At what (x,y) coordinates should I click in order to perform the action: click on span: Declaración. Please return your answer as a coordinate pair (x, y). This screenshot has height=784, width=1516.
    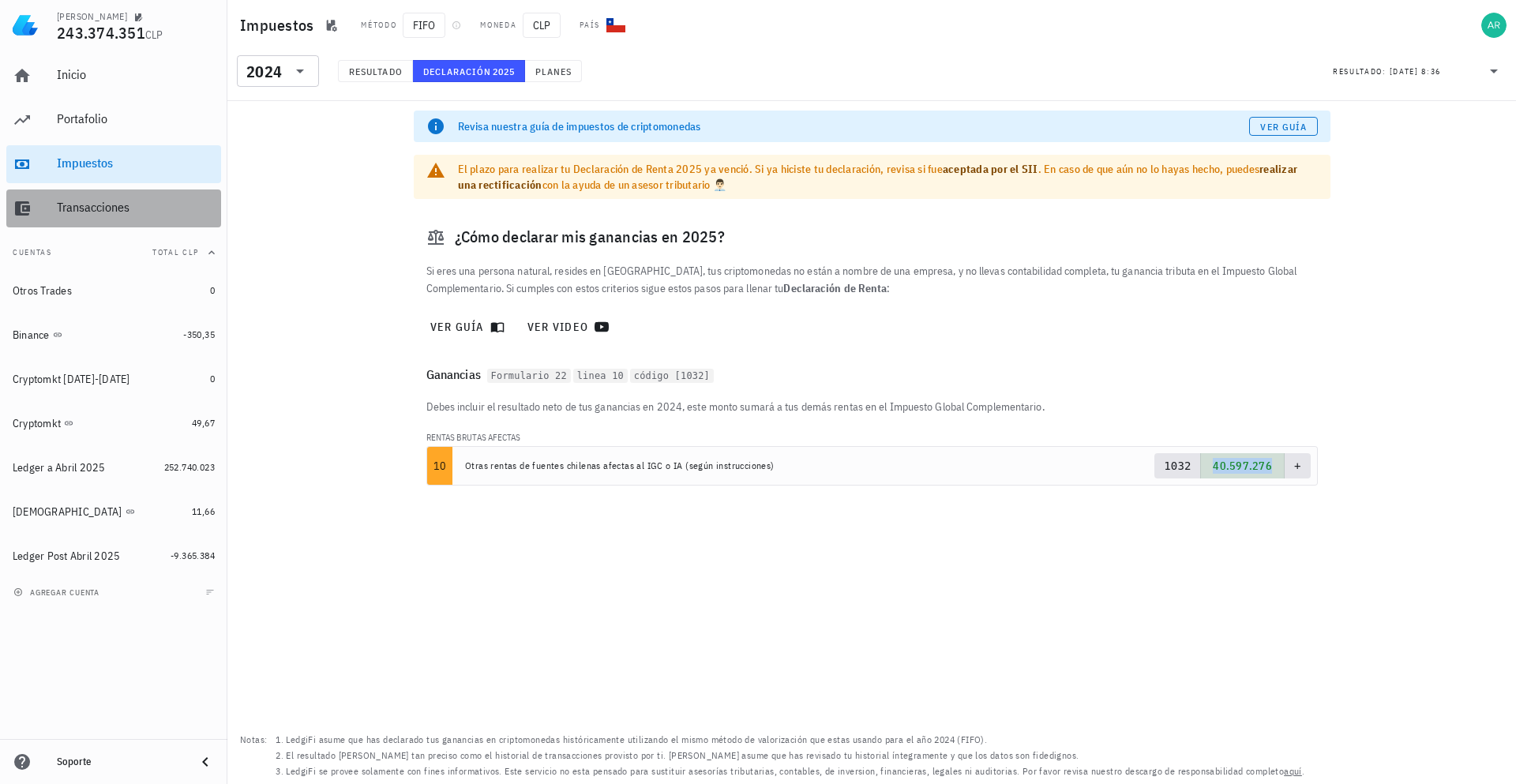
    Looking at the image, I should click on (457, 71).